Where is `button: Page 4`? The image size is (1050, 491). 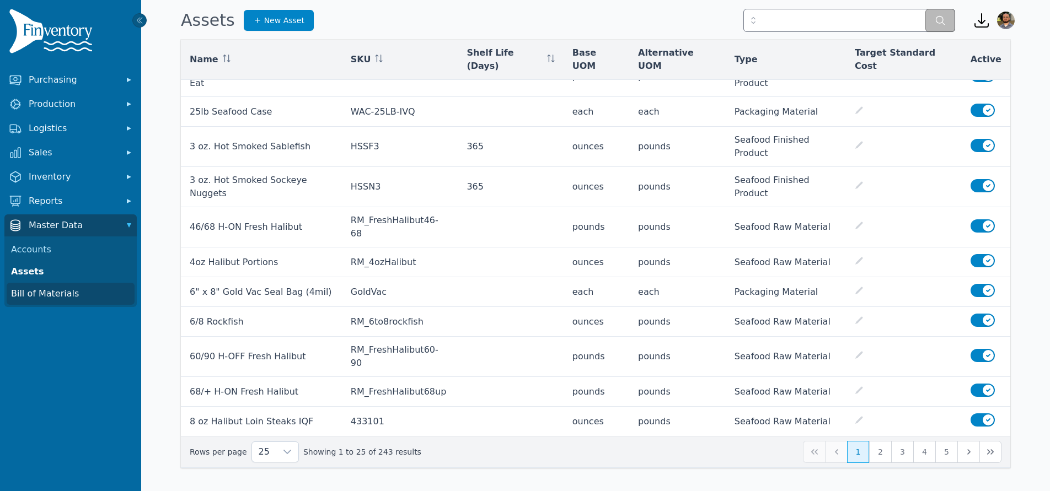 button: Page 4 is located at coordinates (924, 452).